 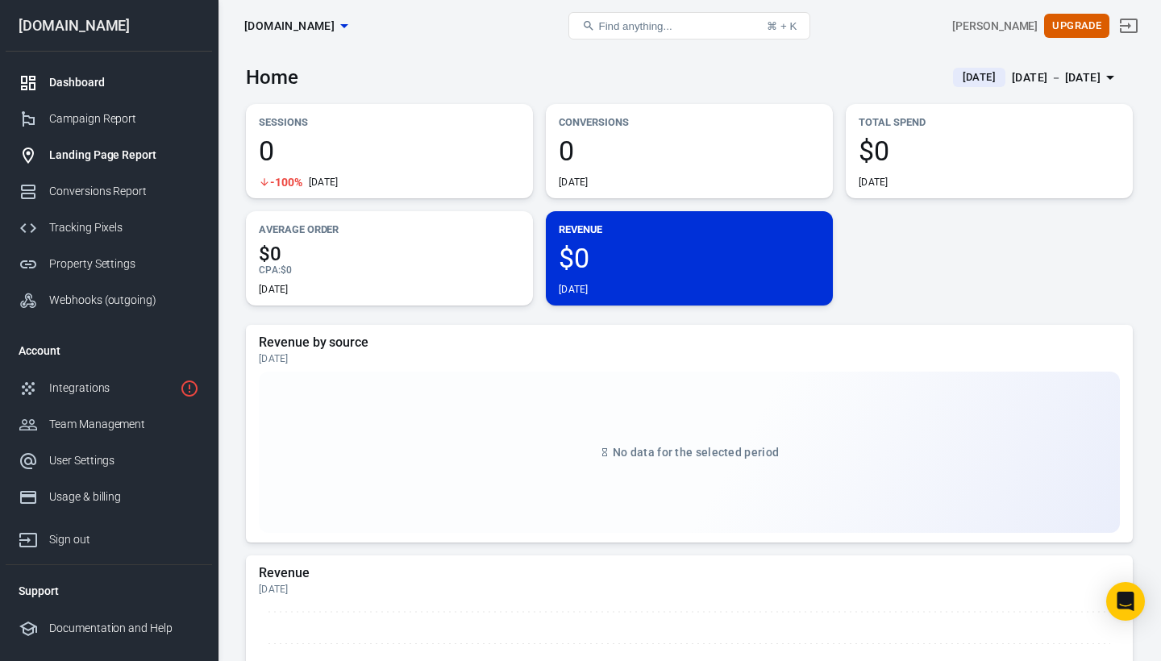 What do you see at coordinates (269, 270) in the screenshot?
I see `span: CPA :` at bounding box center [269, 270].